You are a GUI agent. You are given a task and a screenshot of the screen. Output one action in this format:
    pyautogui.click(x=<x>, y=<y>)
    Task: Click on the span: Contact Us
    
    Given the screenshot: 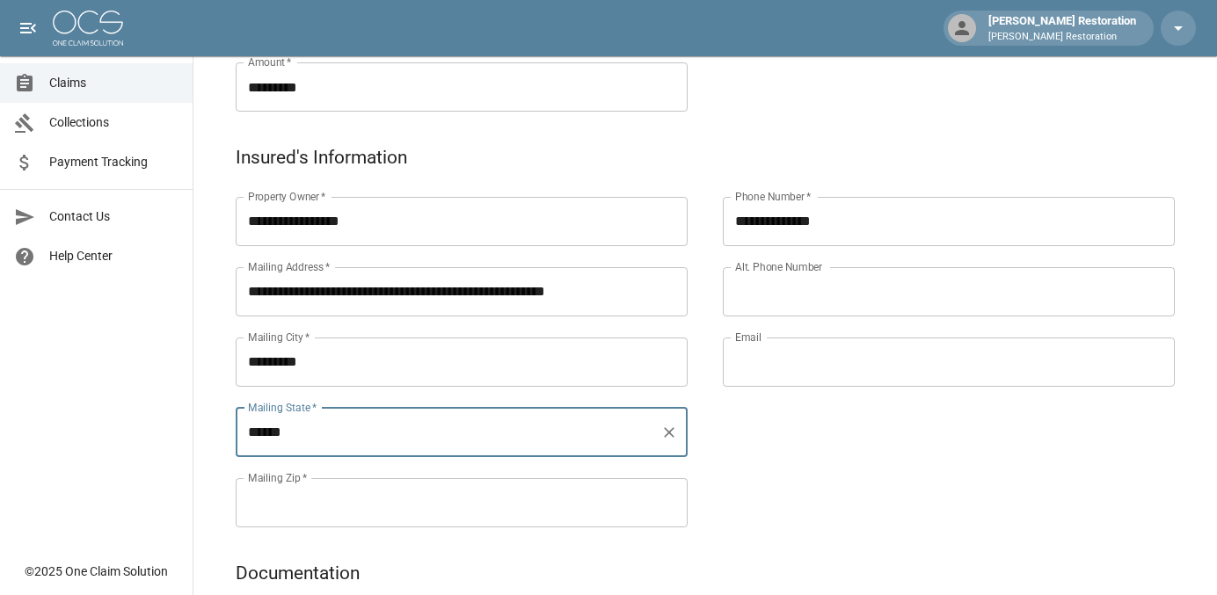 What is the action you would take?
    pyautogui.click(x=113, y=216)
    